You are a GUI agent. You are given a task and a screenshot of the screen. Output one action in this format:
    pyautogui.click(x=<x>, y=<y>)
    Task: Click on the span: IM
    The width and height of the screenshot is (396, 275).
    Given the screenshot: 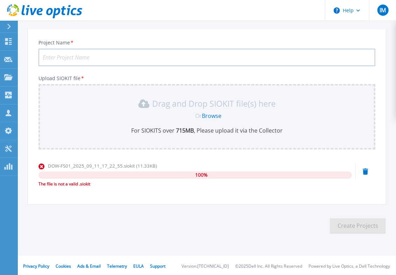 What is the action you would take?
    pyautogui.click(x=382, y=10)
    